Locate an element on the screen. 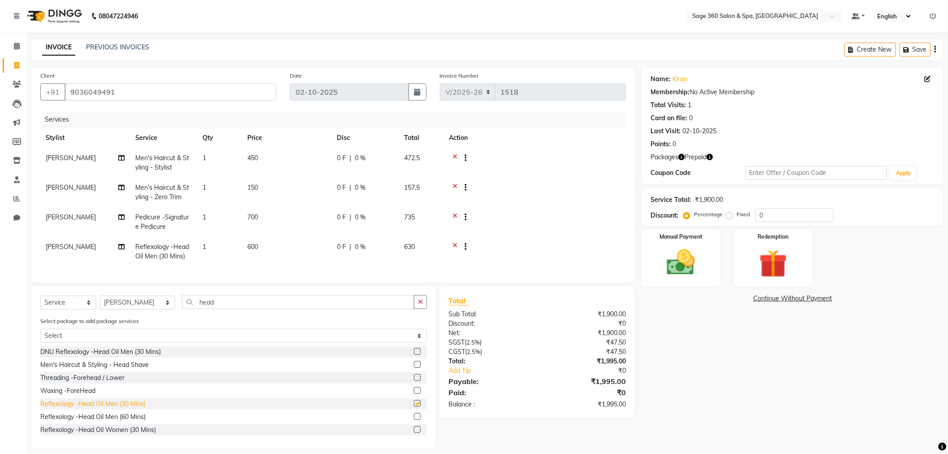 This screenshot has height=454, width=948. a: PREVIOUS INVOICES is located at coordinates (117, 47).